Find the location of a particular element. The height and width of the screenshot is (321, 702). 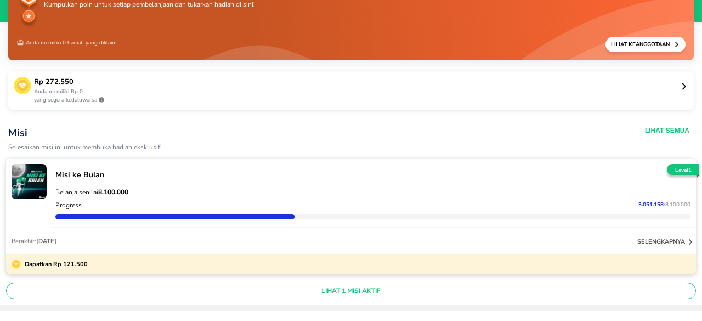

p: Rp 272.550 is located at coordinates (357, 82).